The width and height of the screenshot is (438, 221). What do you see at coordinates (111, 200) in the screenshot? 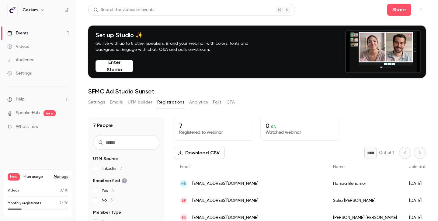
I see `span: 3` at bounding box center [111, 200].